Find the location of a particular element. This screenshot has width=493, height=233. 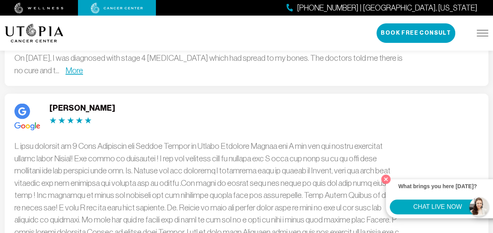

img: cancer center is located at coordinates (117, 8).